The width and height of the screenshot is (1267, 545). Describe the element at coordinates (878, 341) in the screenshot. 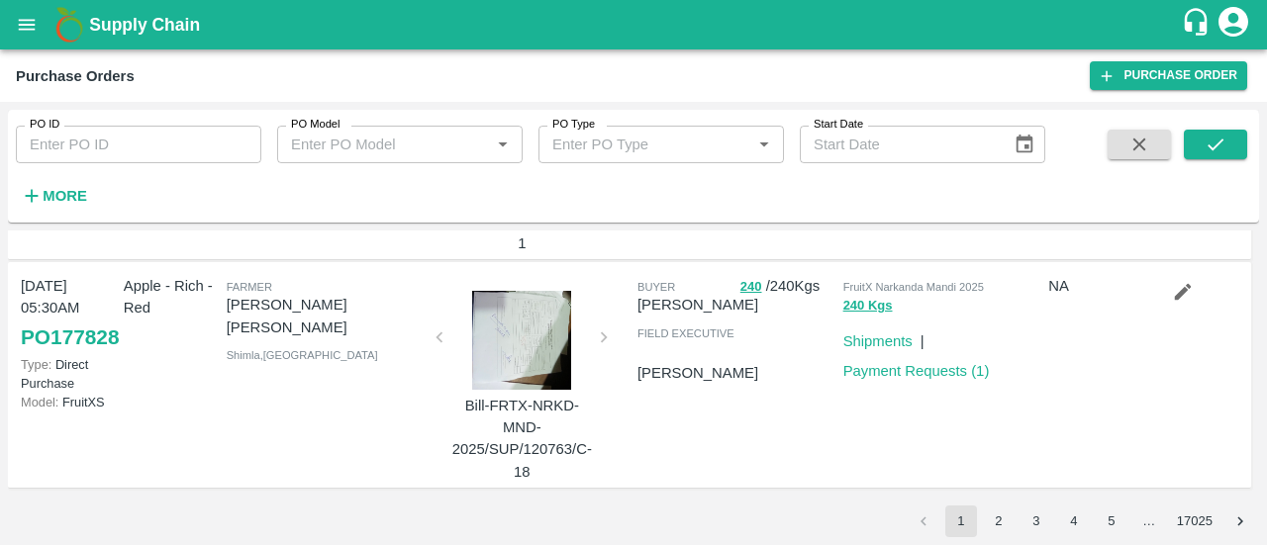

I see `a: Shipments` at that location.